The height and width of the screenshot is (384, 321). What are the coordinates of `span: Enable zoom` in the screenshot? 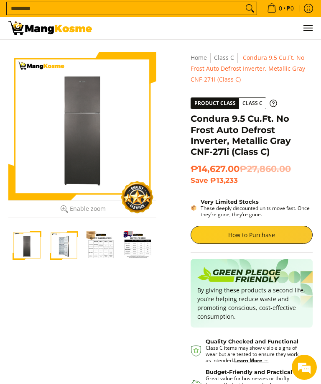 It's located at (88, 209).